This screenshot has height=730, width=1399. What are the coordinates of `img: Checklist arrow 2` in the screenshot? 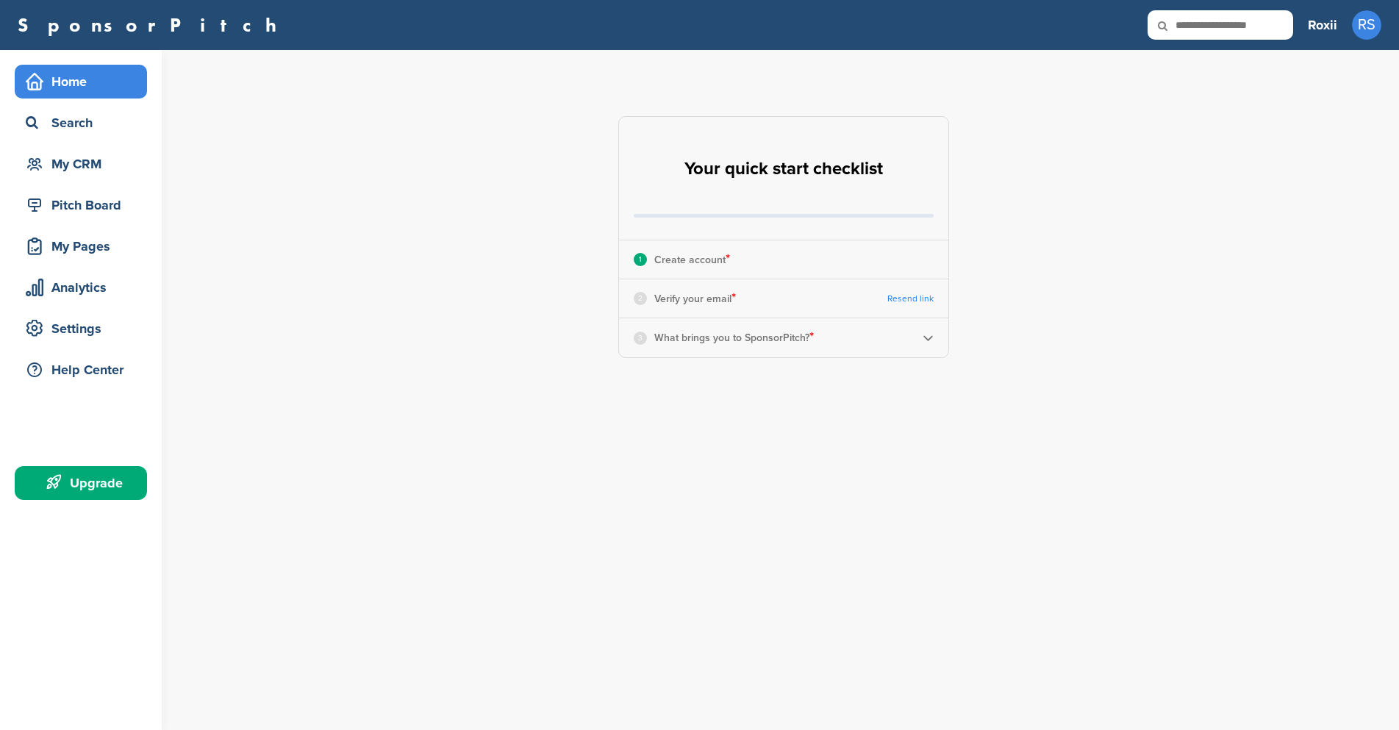 It's located at (928, 337).